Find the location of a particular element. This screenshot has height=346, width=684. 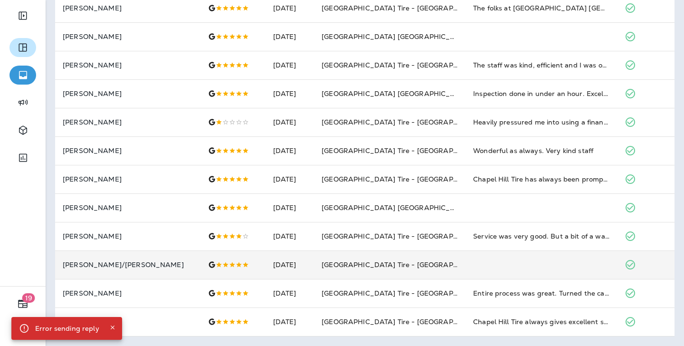

button: 19 is located at coordinates (23, 304).